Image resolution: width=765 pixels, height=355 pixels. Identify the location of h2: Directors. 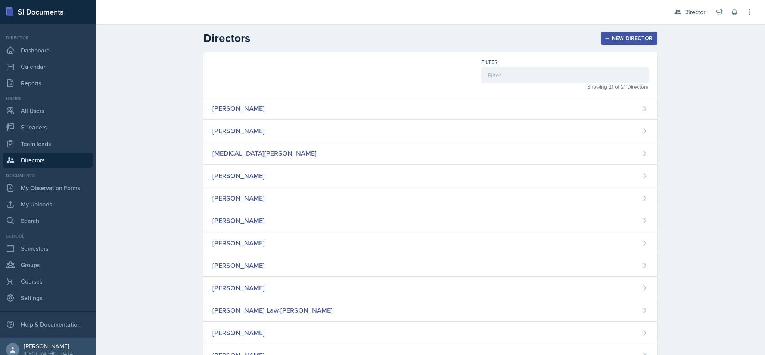
(227, 38).